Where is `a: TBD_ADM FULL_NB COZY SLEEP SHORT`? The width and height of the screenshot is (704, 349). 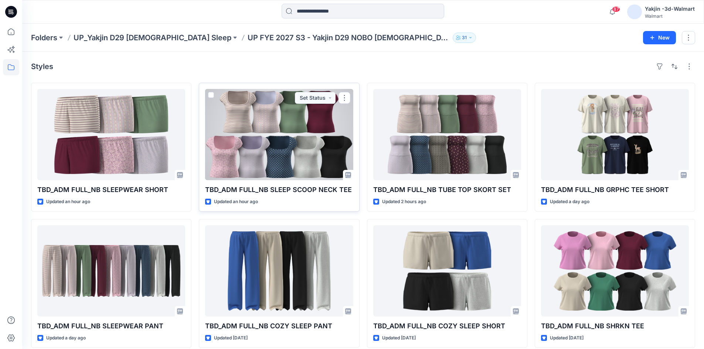
a: TBD_ADM FULL_NB COZY SLEEP SHORT is located at coordinates (447, 271).